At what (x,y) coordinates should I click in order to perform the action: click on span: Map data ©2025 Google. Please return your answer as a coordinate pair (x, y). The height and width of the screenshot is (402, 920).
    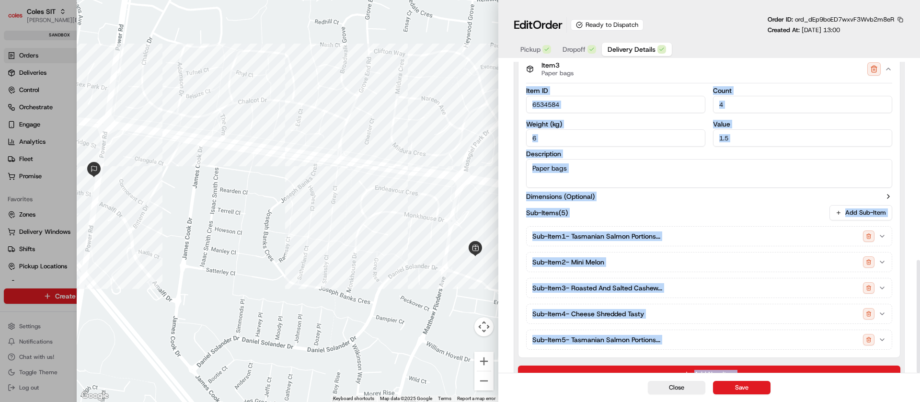
    Looking at the image, I should click on (406, 398).